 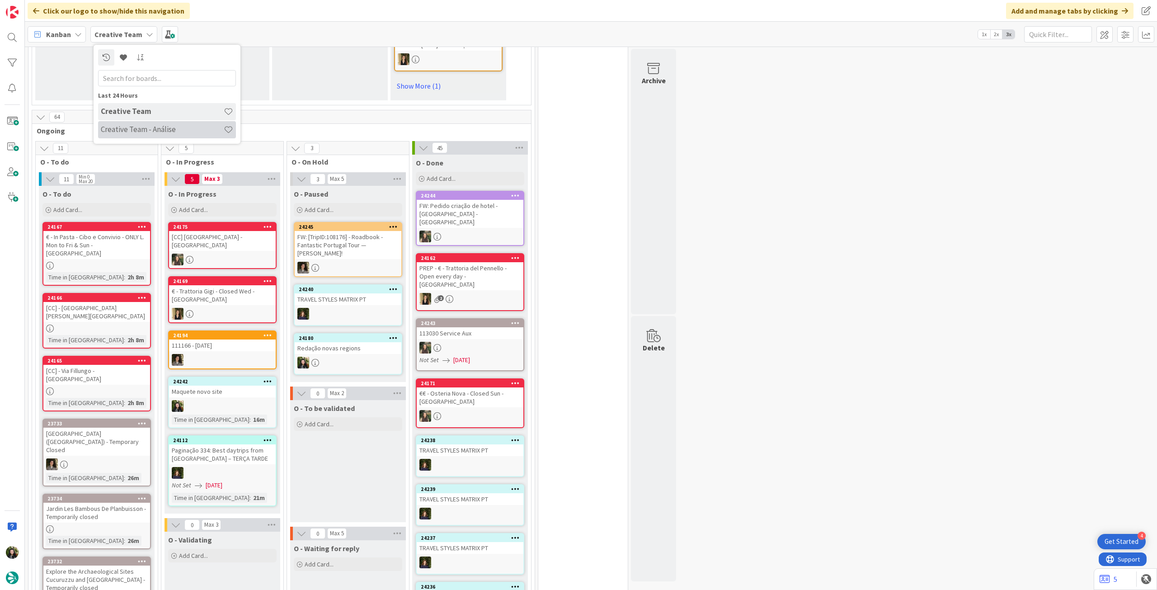 What do you see at coordinates (278, 131) in the screenshot?
I see `span: Ongoing` at bounding box center [278, 131].